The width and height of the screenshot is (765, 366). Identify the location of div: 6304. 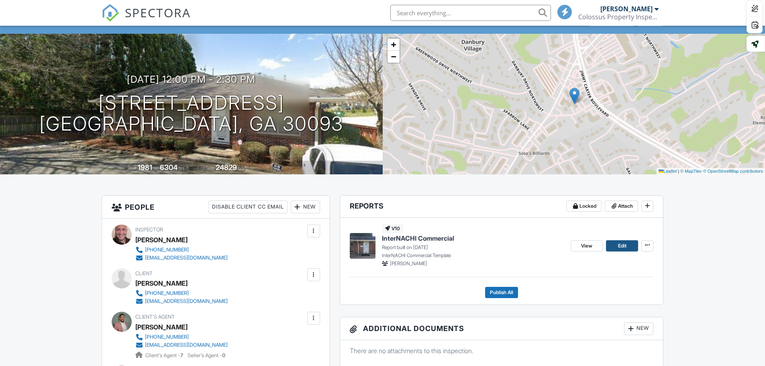
(169, 167).